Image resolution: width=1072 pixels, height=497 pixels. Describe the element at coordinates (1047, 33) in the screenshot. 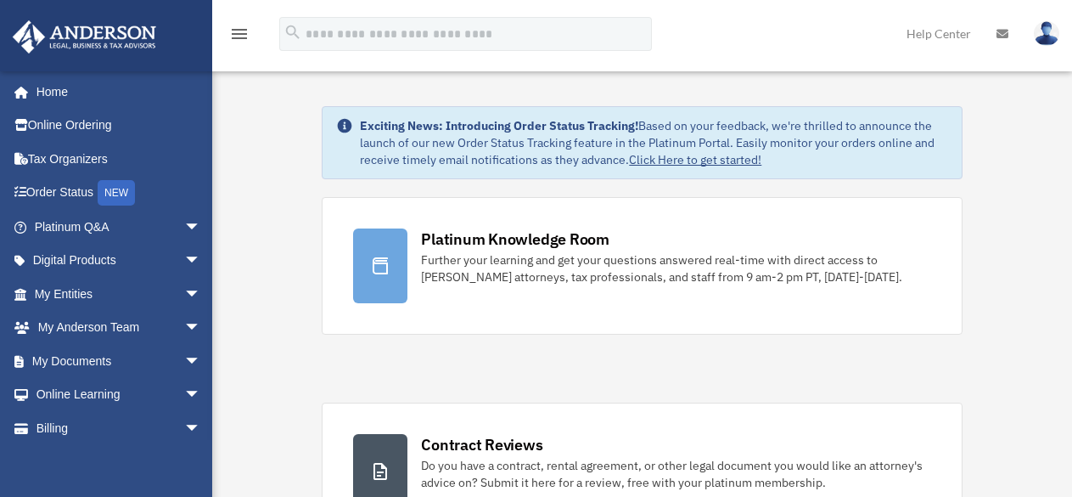

I see `img: User Pic` at that location.